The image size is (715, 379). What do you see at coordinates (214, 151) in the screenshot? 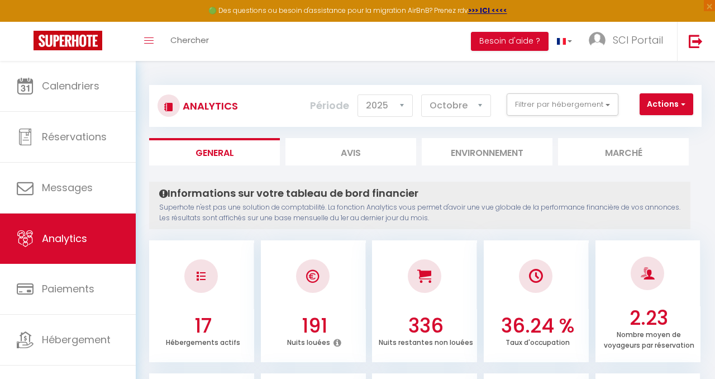
I see `li: General` at bounding box center [214, 151].